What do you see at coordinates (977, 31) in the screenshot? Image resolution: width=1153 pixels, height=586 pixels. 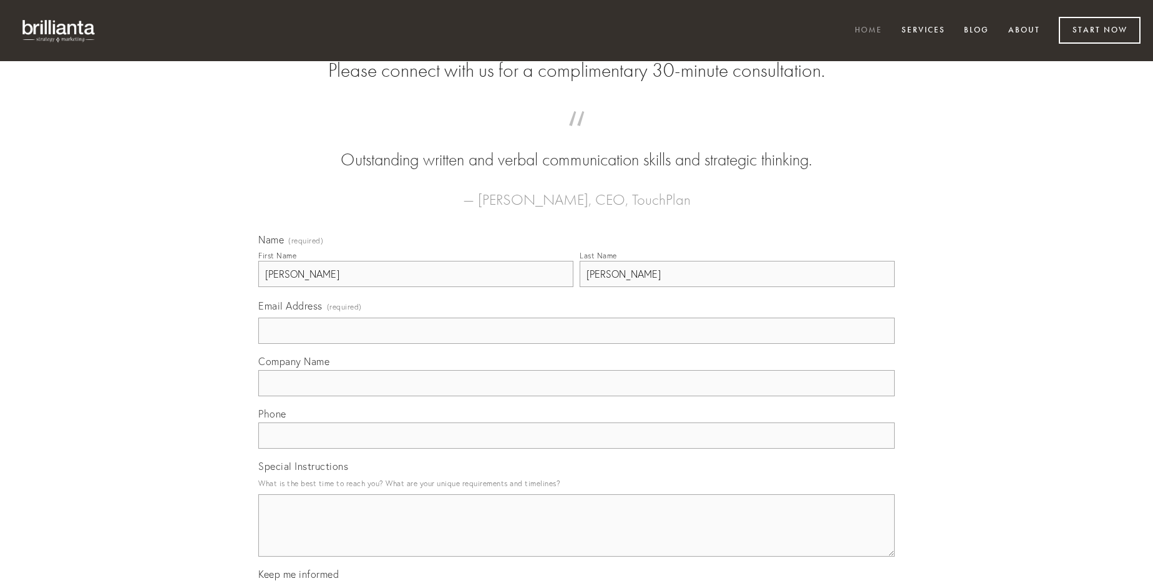 I see `a: Blog` at bounding box center [977, 31].